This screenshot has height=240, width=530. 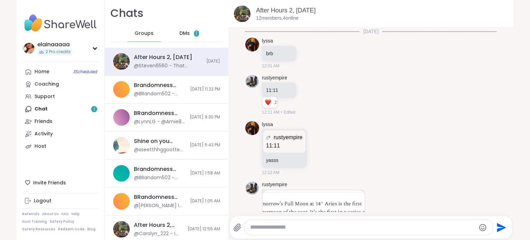 I want to click on span: 12:01 AM, so click(x=270, y=66).